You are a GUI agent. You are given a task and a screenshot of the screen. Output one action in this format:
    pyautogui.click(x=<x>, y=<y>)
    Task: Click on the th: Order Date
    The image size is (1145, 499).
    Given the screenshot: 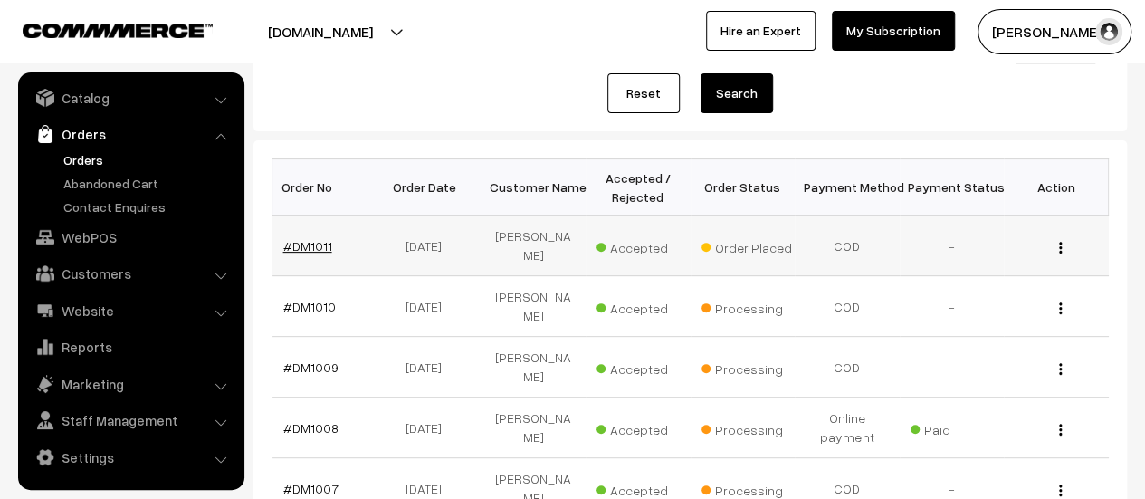 What is the action you would take?
    pyautogui.click(x=429, y=187)
    